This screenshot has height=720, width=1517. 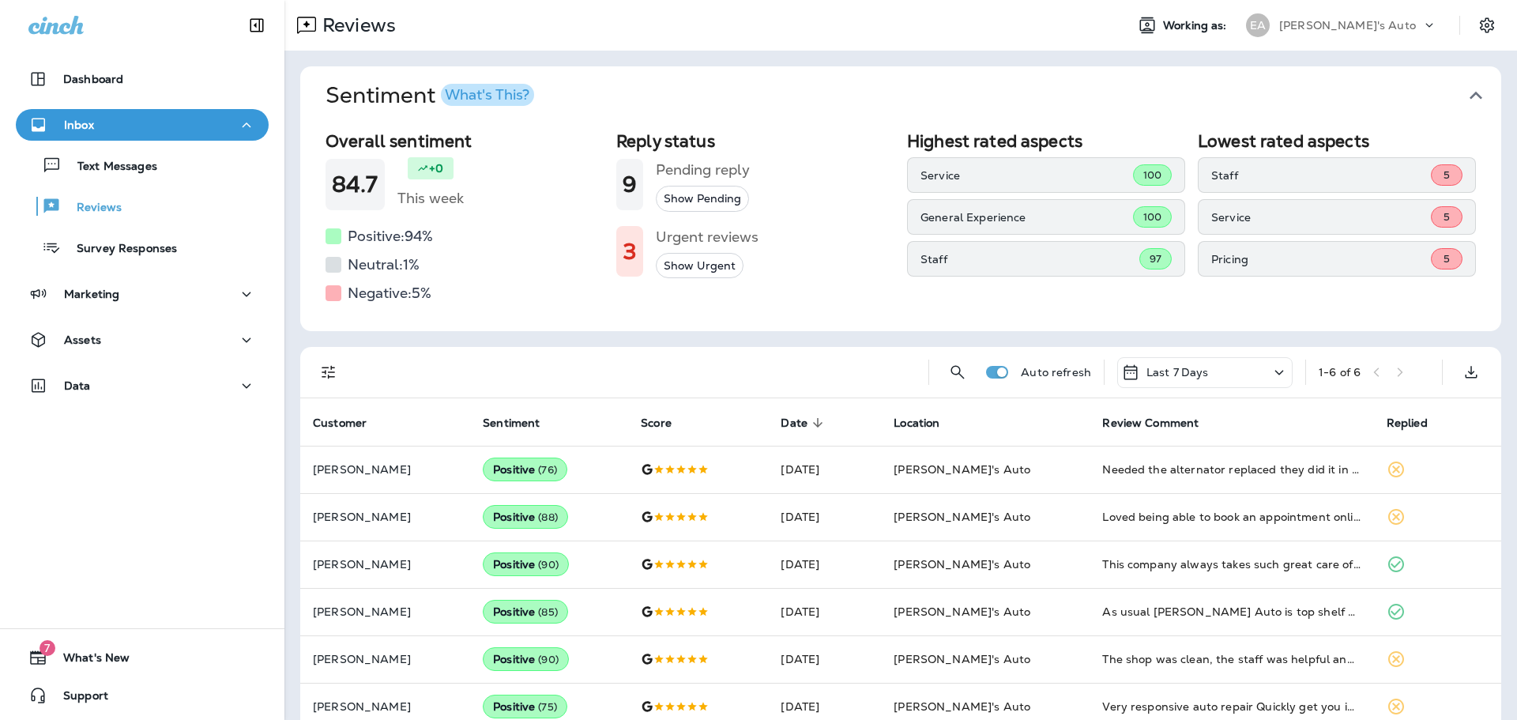 I want to click on h5: Pending reply, so click(x=703, y=170).